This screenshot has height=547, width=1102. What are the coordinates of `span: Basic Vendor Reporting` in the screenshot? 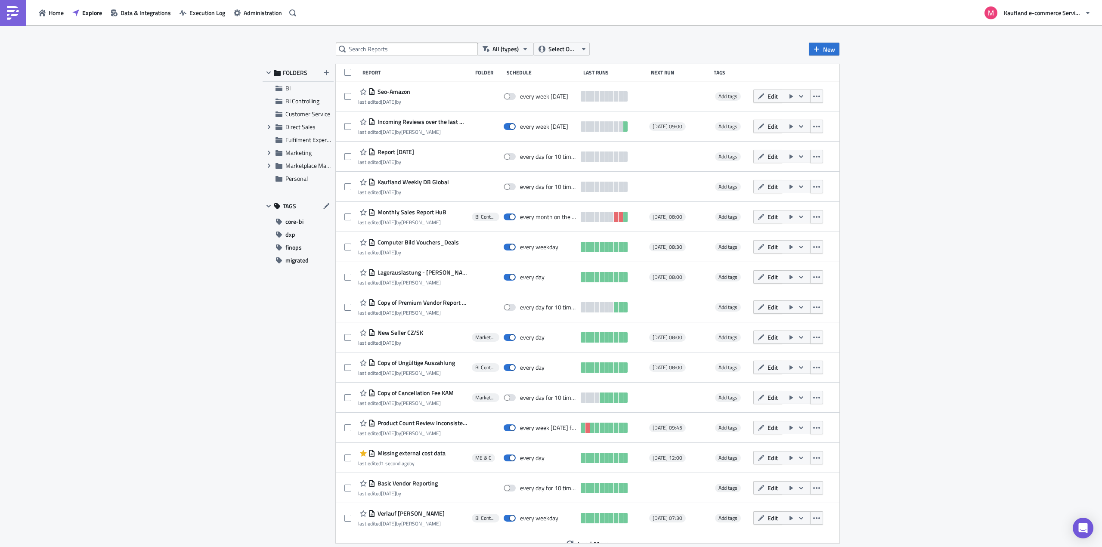 It's located at (406, 483).